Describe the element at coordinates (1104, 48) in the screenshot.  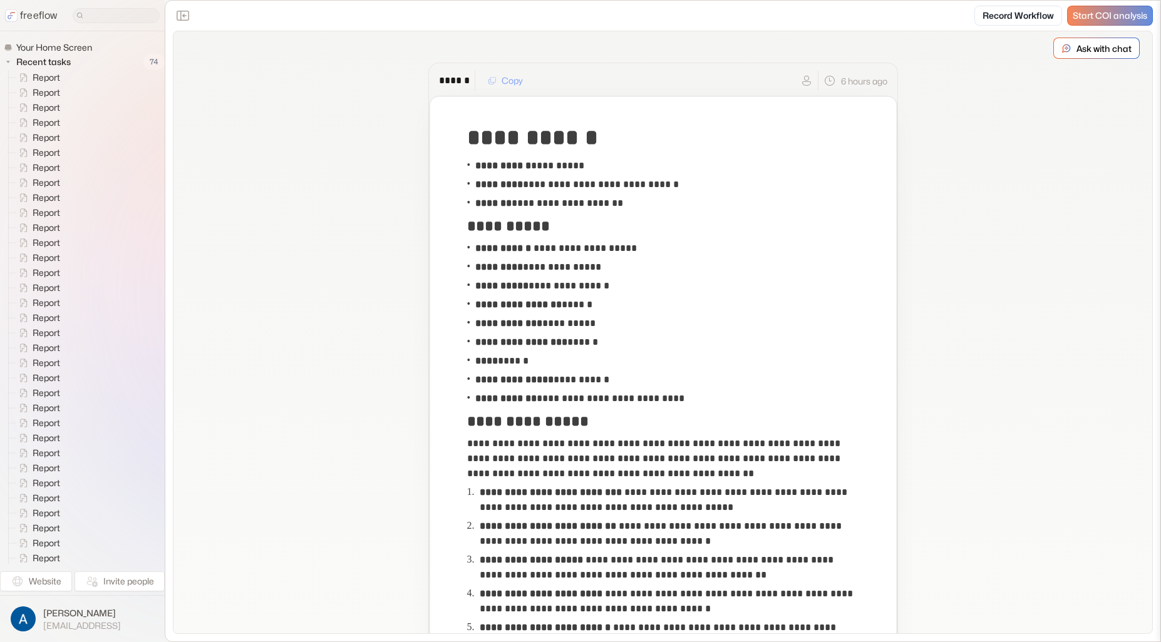
I see `p: Ask with chat` at that location.